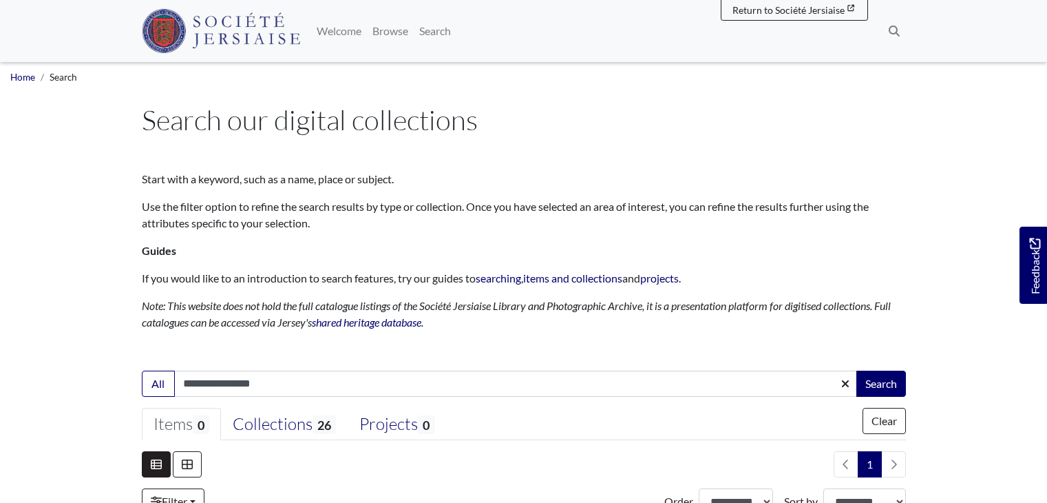  What do you see at coordinates (1035, 265) in the screenshot?
I see `span: Feedback` at bounding box center [1035, 265].